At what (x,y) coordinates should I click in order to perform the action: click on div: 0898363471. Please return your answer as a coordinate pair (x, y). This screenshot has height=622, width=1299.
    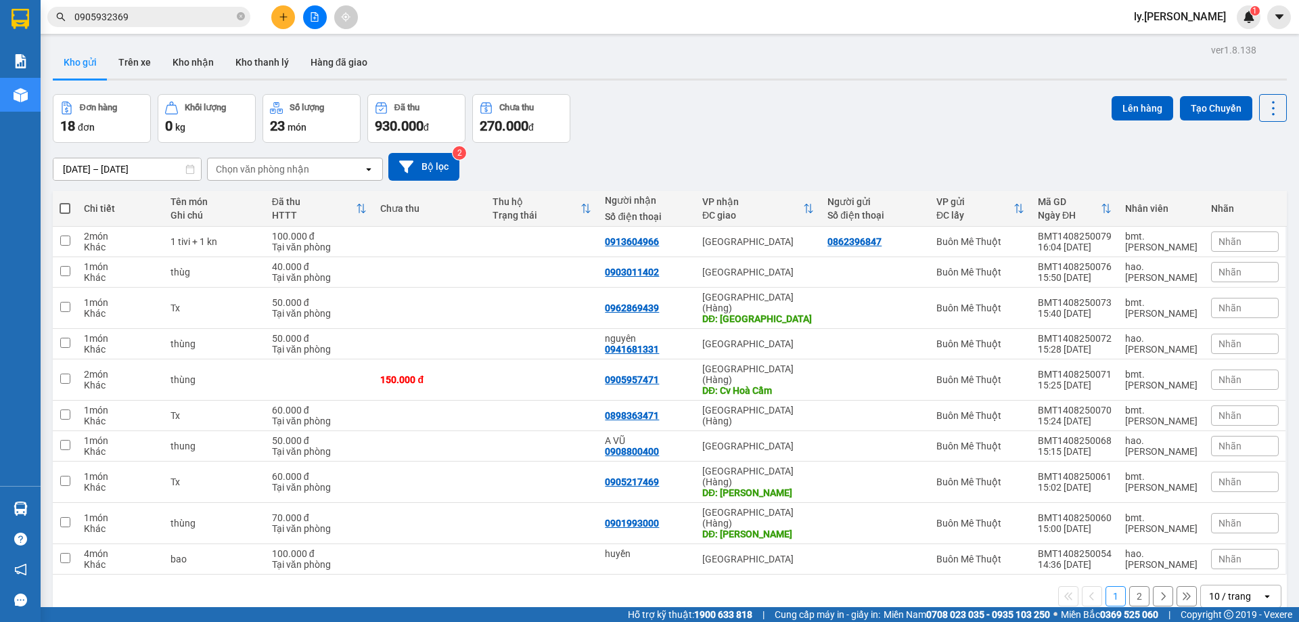
    Looking at the image, I should click on (632, 416).